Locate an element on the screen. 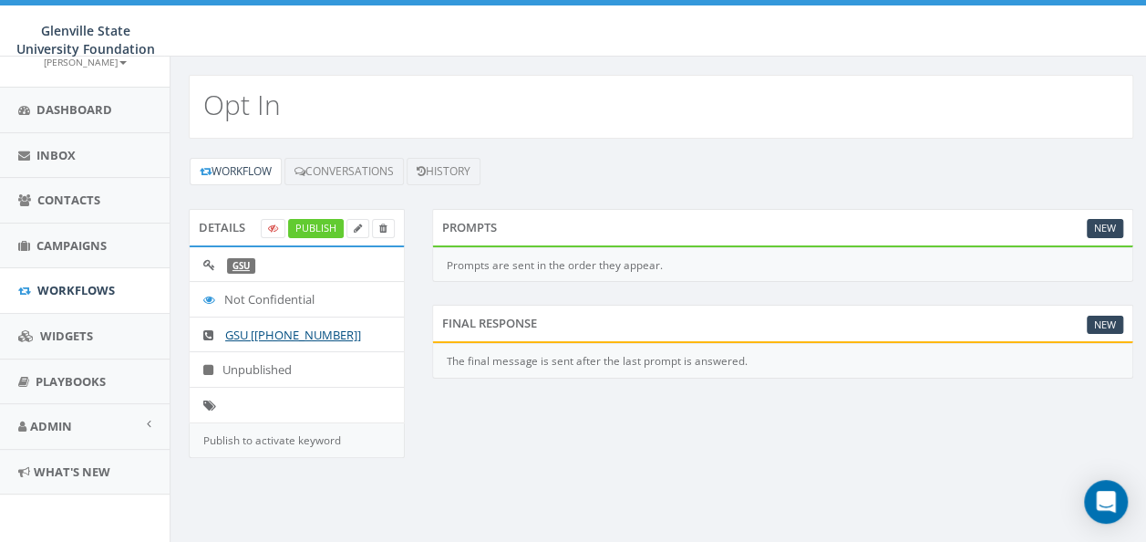 The image size is (1146, 542). div: Details is located at coordinates (296, 227).